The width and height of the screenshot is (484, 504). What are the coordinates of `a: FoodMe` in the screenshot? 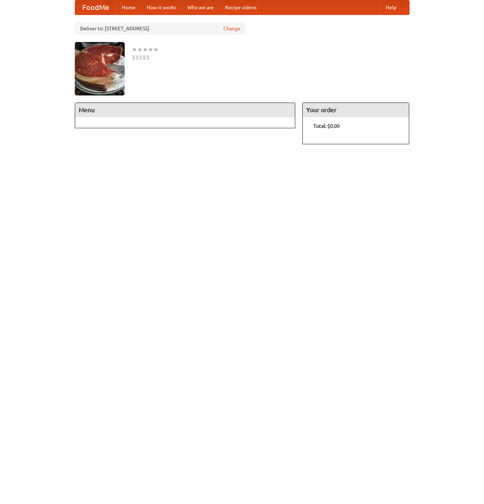 It's located at (95, 7).